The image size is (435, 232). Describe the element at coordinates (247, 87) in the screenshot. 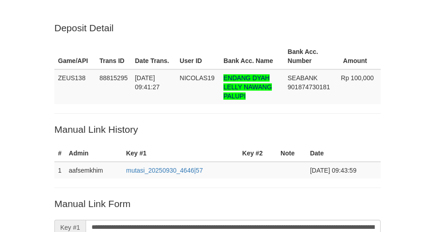

I see `span: Nama rekening >18 huruf, harap diedit` at that location.